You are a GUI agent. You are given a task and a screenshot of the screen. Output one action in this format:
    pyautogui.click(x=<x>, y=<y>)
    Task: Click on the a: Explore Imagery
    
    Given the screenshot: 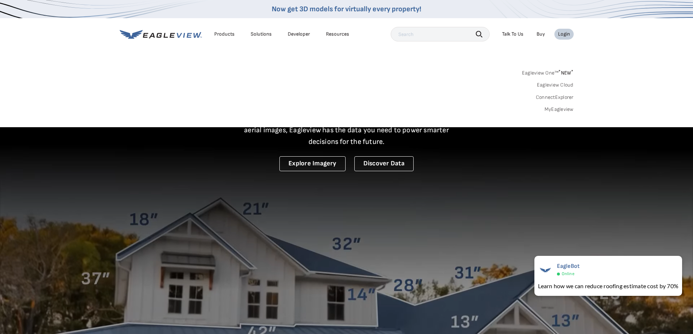 What is the action you would take?
    pyautogui.click(x=312, y=164)
    